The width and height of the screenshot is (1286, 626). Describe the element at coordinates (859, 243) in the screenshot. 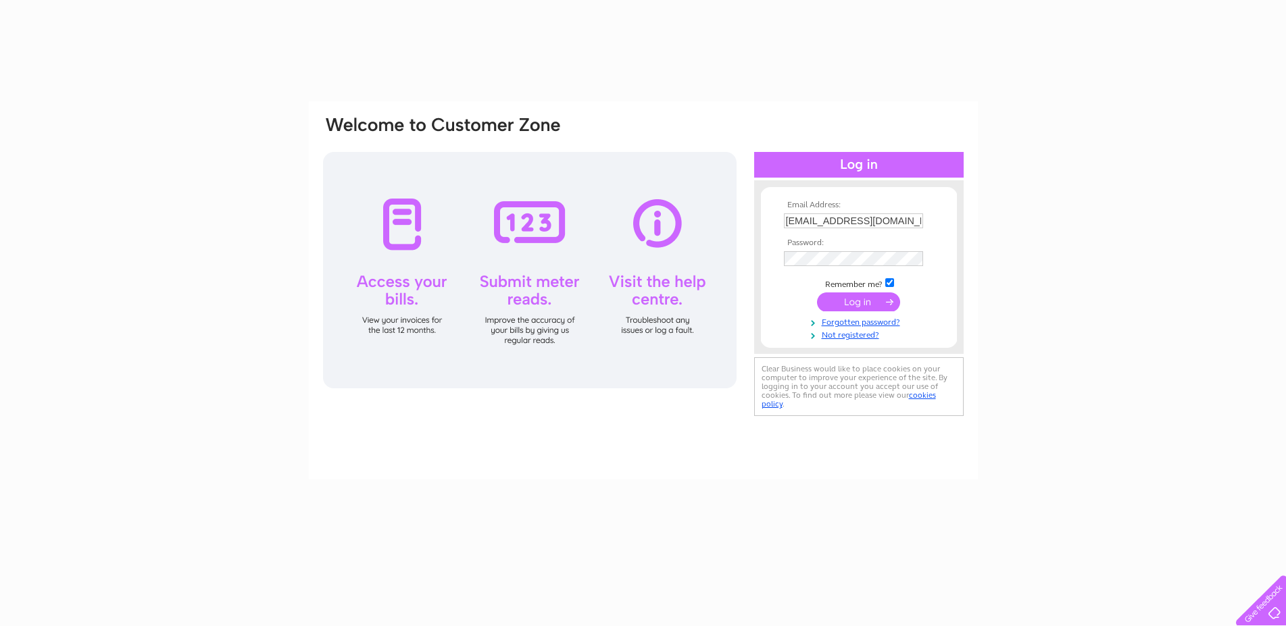

I see `th: Password:` at that location.